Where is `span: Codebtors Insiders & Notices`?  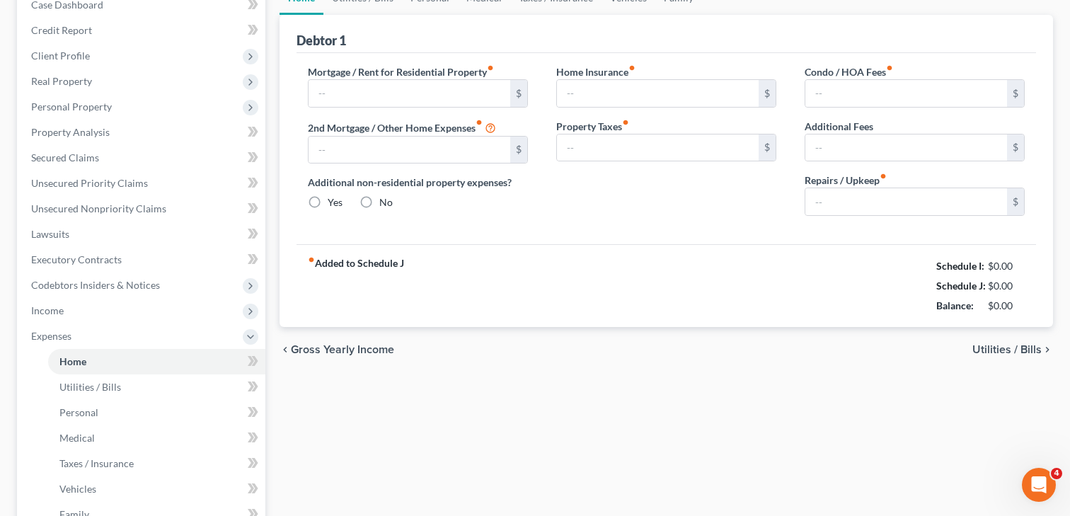
span: Codebtors Insiders & Notices is located at coordinates (96, 285).